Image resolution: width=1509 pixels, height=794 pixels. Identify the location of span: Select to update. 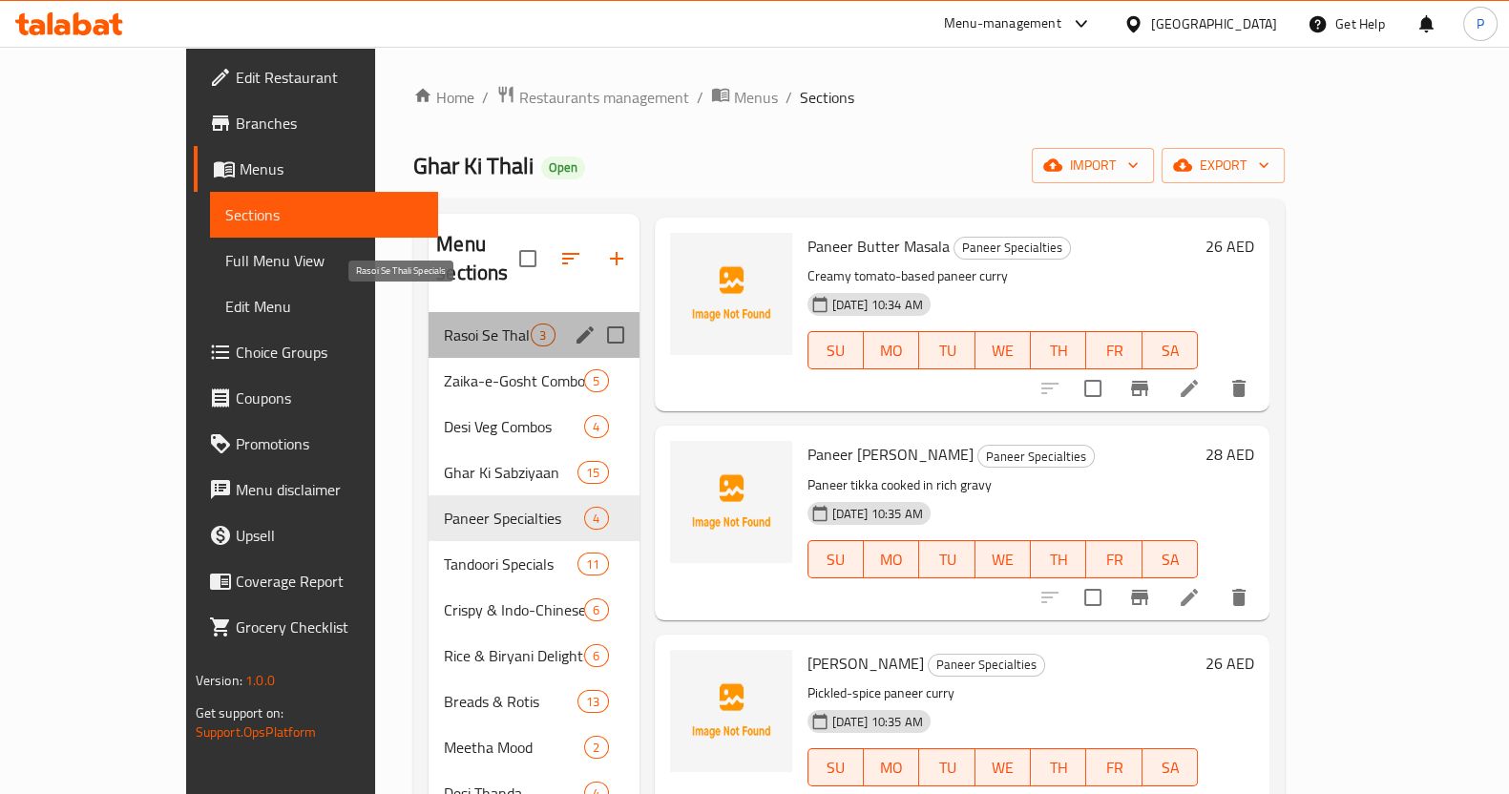
(1093, 389).